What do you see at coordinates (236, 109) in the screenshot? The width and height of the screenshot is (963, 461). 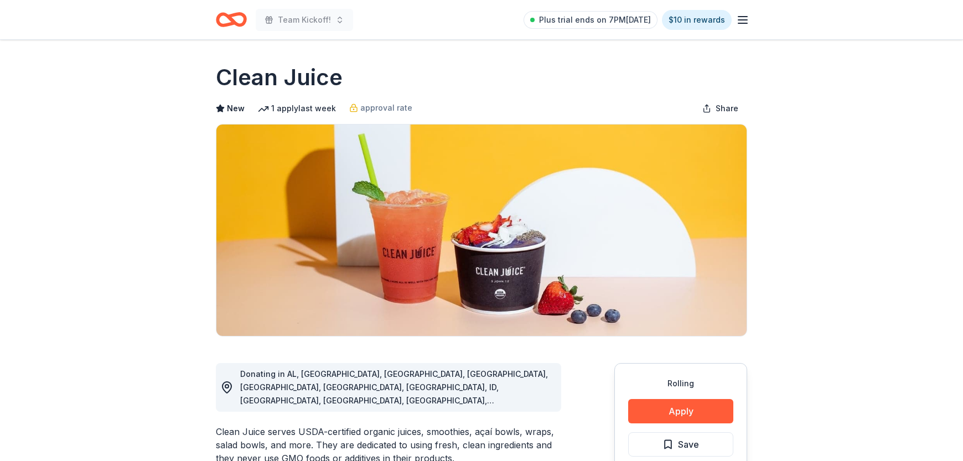 I see `span: New` at bounding box center [236, 109].